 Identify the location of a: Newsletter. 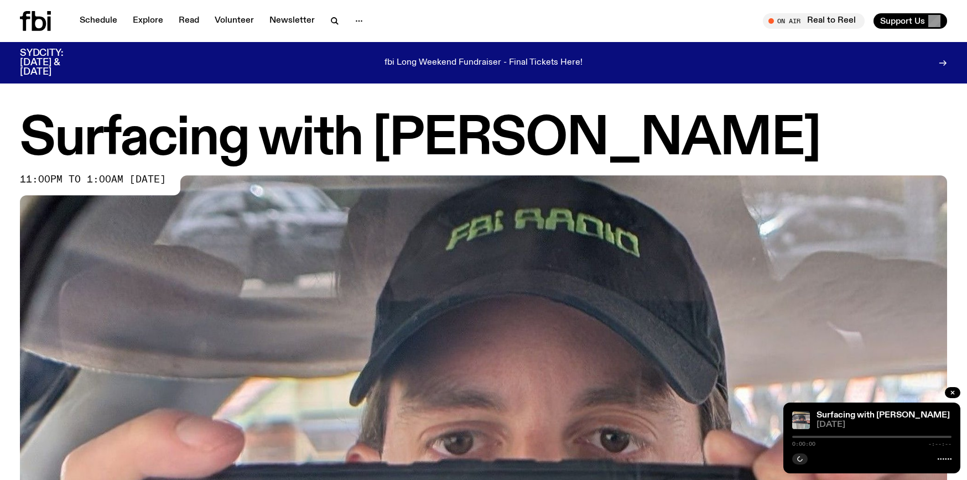
(292, 21).